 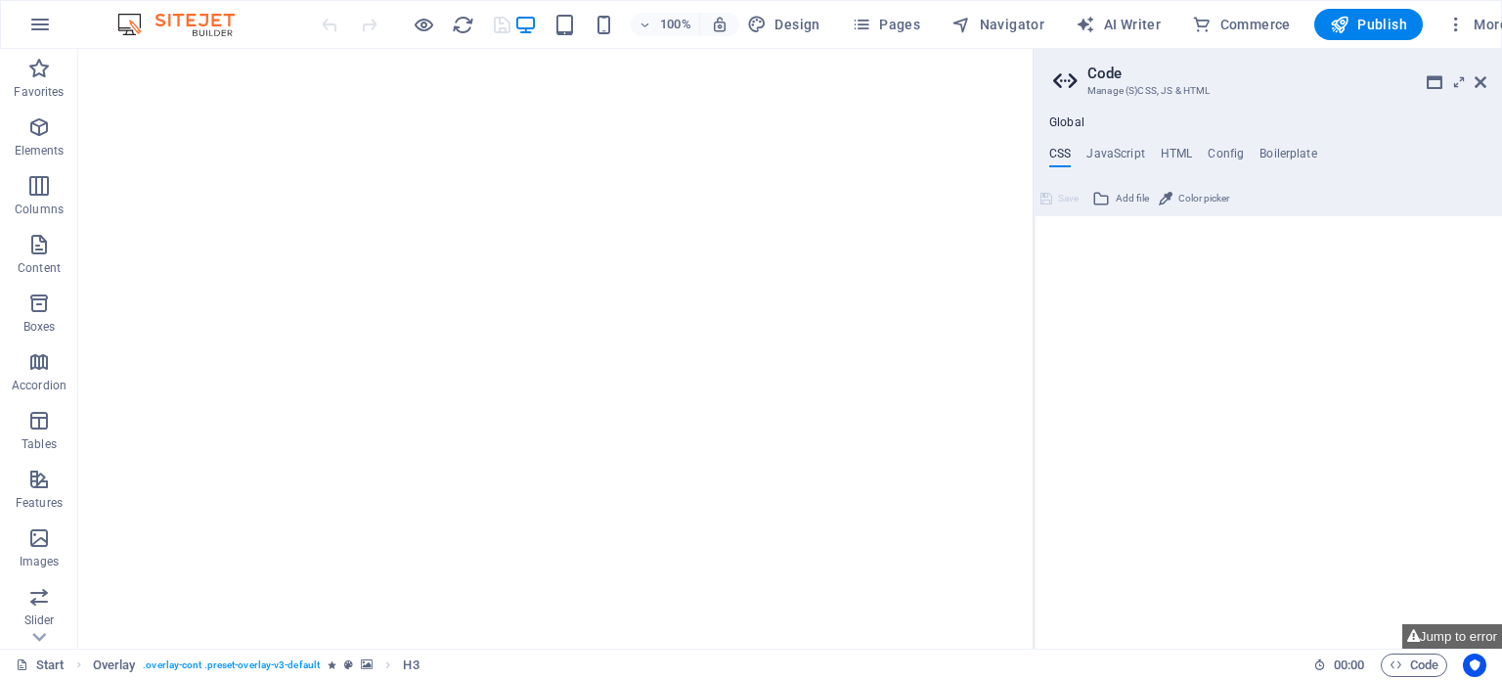 What do you see at coordinates (39, 385) in the screenshot?
I see `p: Accordion` at bounding box center [39, 385].